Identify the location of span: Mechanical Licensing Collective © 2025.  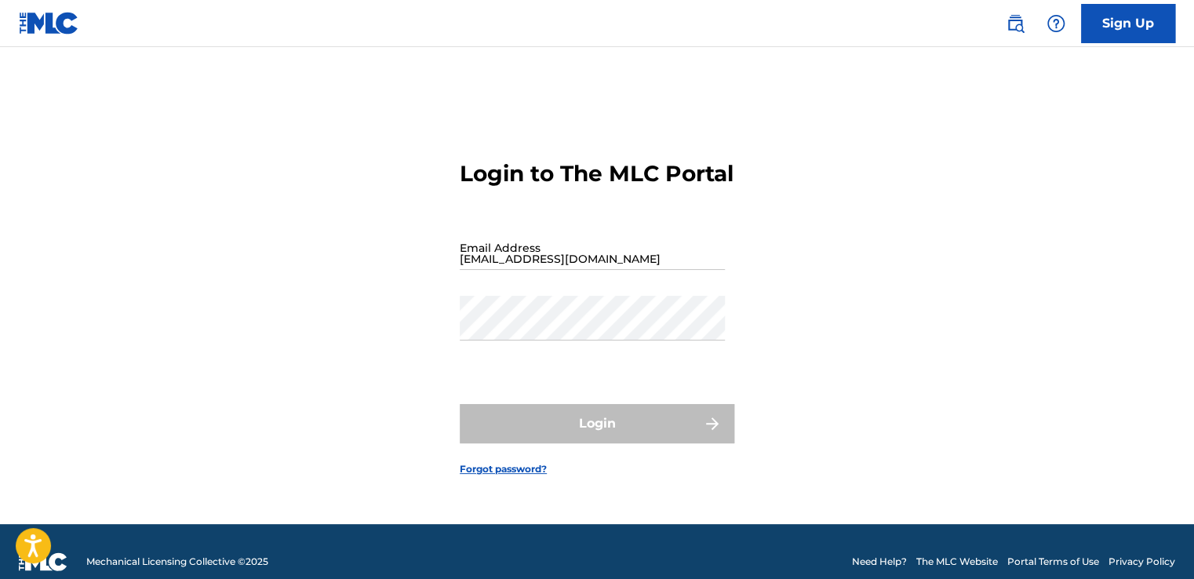
(177, 562).